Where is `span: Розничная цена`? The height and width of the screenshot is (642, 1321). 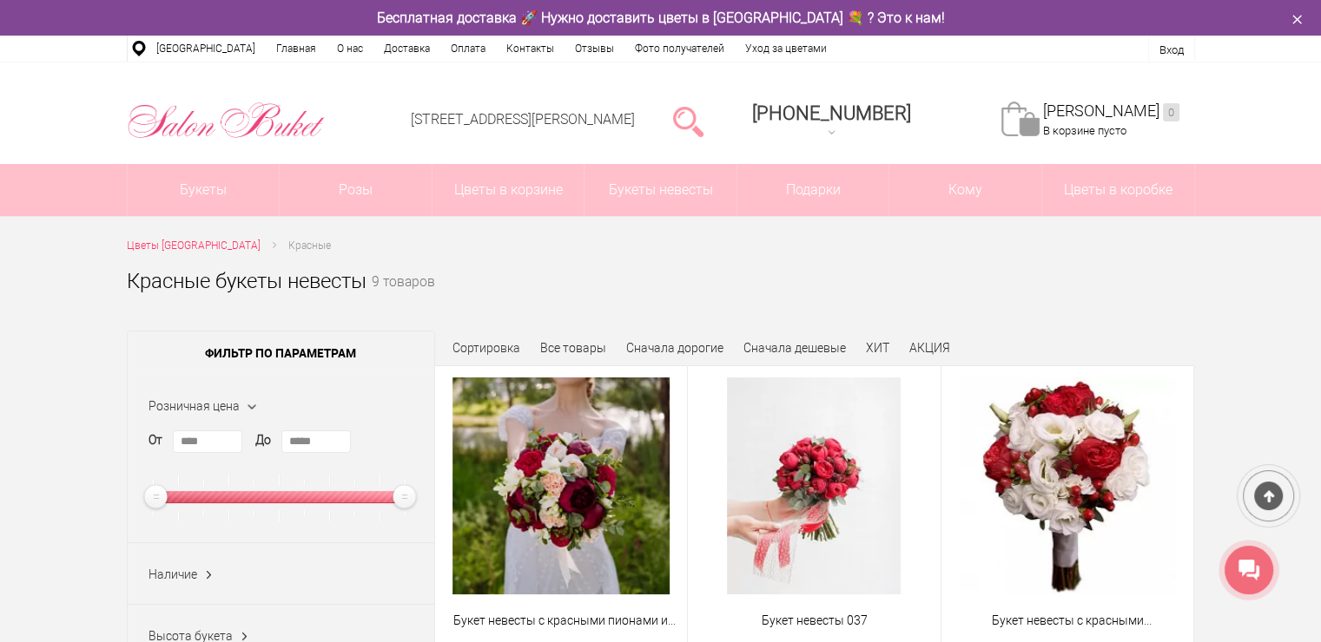
span: Розничная цена is located at coordinates (194, 406).